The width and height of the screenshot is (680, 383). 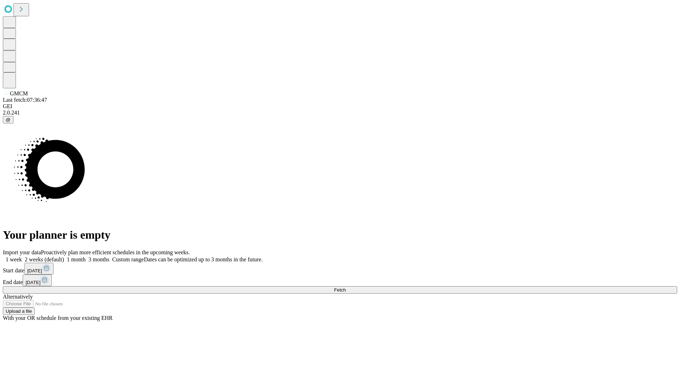 What do you see at coordinates (76, 259) in the screenshot?
I see `span: 1 month` at bounding box center [76, 259].